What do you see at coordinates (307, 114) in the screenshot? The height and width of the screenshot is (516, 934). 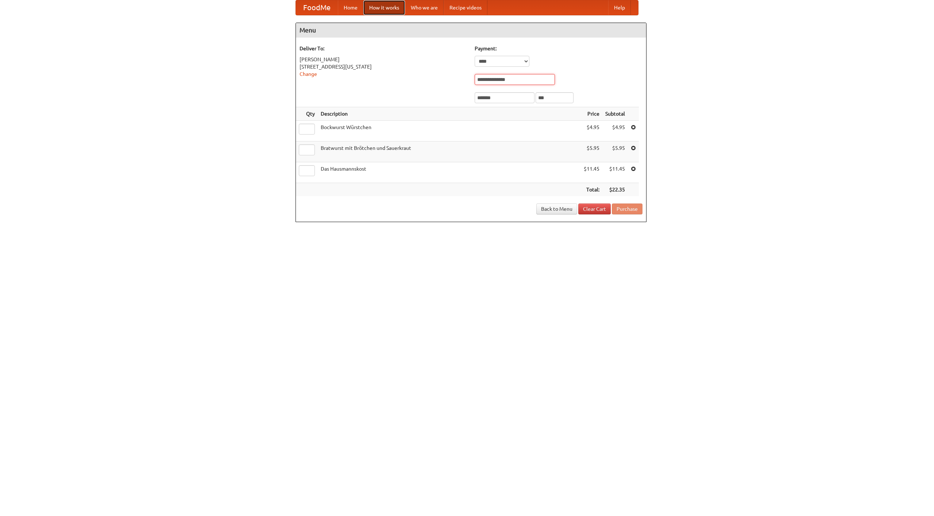 I see `th: Qty` at bounding box center [307, 114].